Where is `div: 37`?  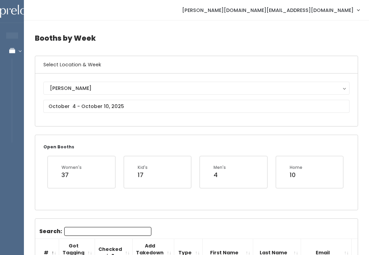 div: 37 is located at coordinates (71, 175).